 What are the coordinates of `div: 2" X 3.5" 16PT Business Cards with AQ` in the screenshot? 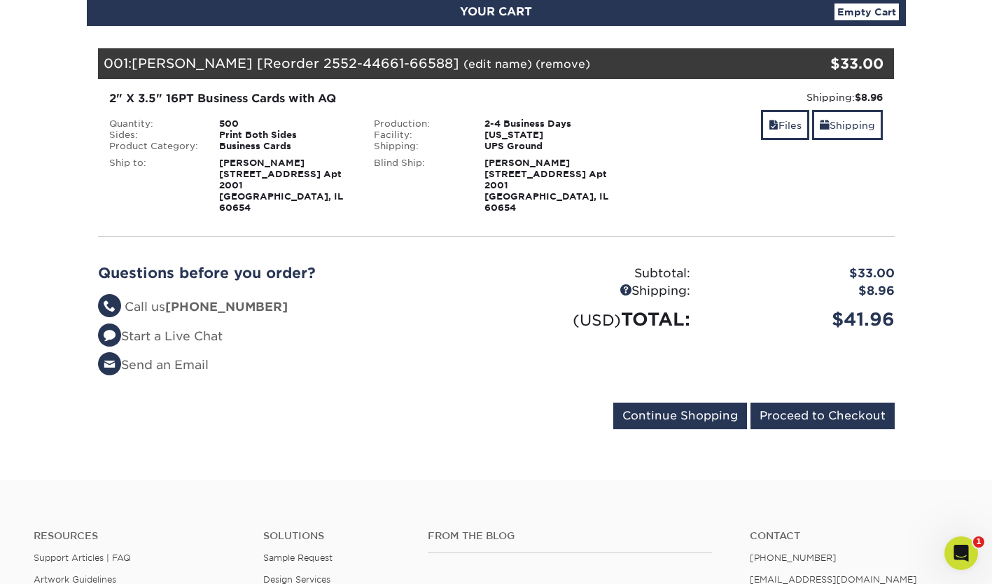 It's located at (363, 99).